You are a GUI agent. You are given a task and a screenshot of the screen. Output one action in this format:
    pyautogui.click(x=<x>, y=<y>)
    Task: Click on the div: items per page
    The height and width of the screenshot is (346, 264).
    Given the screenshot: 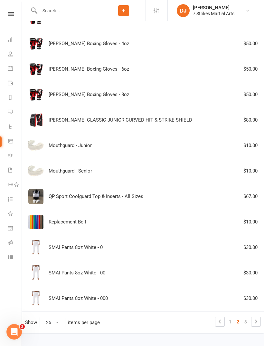 What is the action you would take?
    pyautogui.click(x=84, y=322)
    